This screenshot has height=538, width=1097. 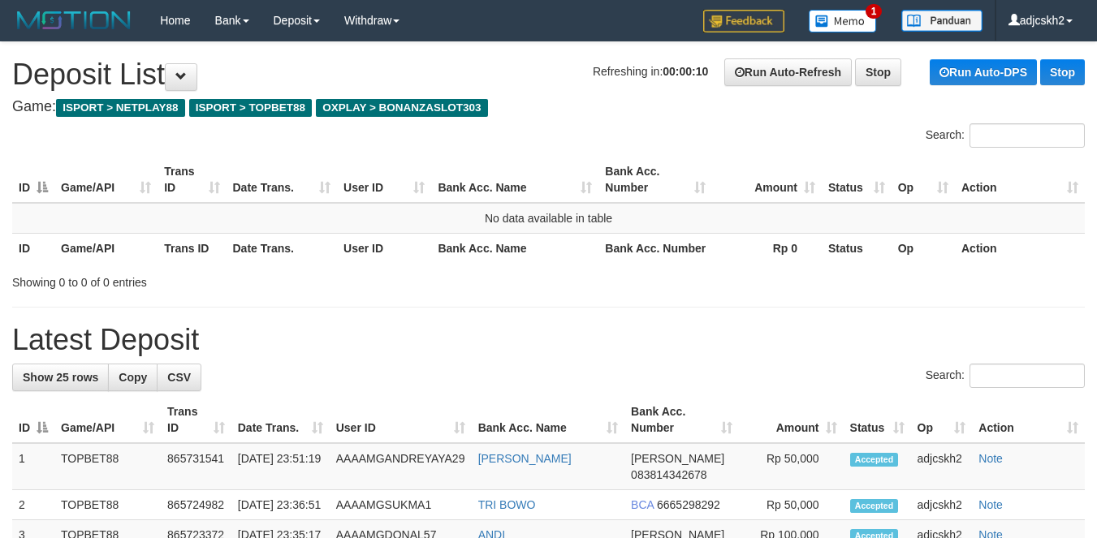 I want to click on span: Copy 6665298292 to clipboard, so click(x=688, y=505).